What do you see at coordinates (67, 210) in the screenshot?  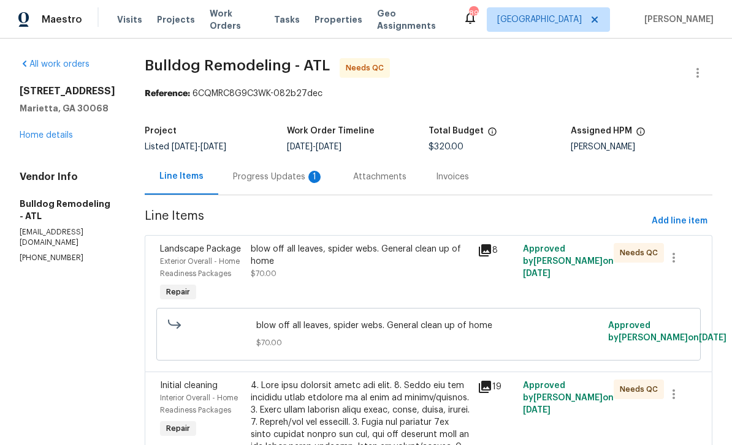 I see `h5: Bulldog Remodeling - ATL` at bounding box center [67, 210].